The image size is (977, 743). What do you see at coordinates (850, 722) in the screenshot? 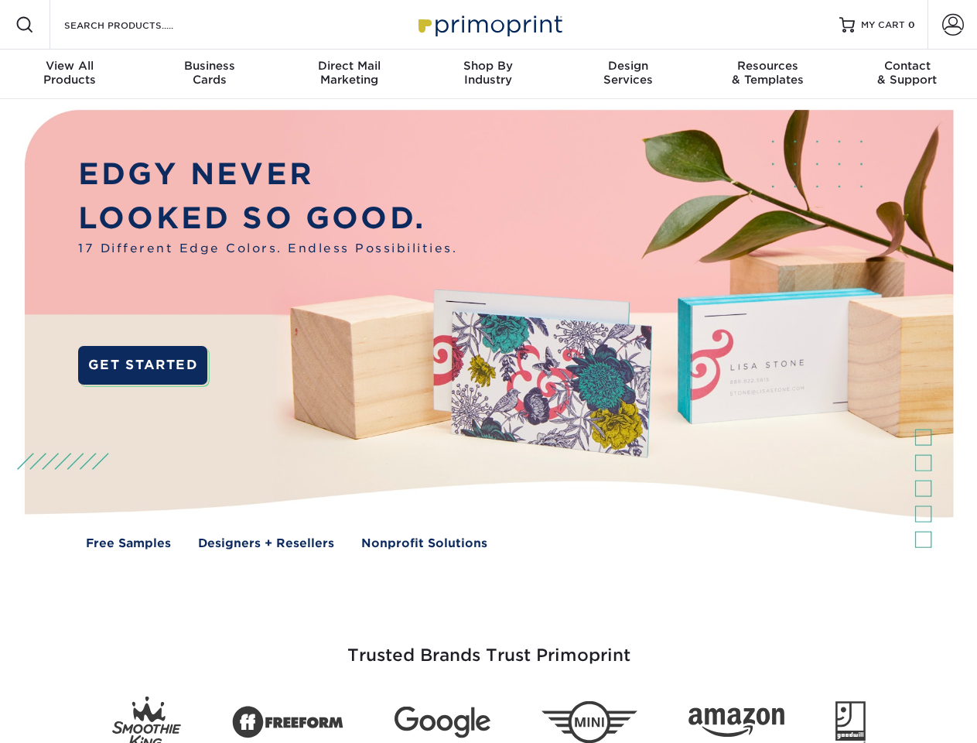
I see `img: Goodwill` at bounding box center [850, 722].